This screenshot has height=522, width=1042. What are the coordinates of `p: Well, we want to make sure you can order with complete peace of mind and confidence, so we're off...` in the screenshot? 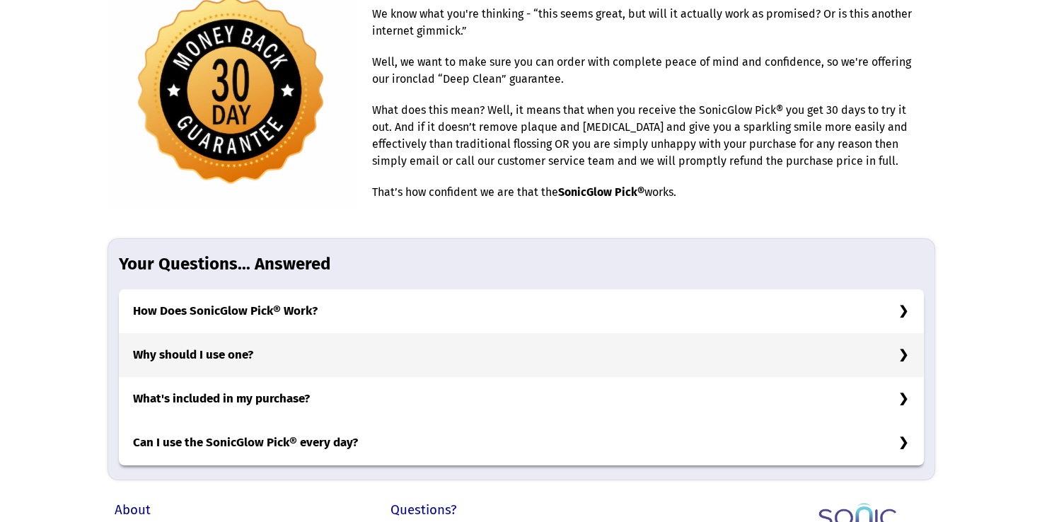 It's located at (647, 78).